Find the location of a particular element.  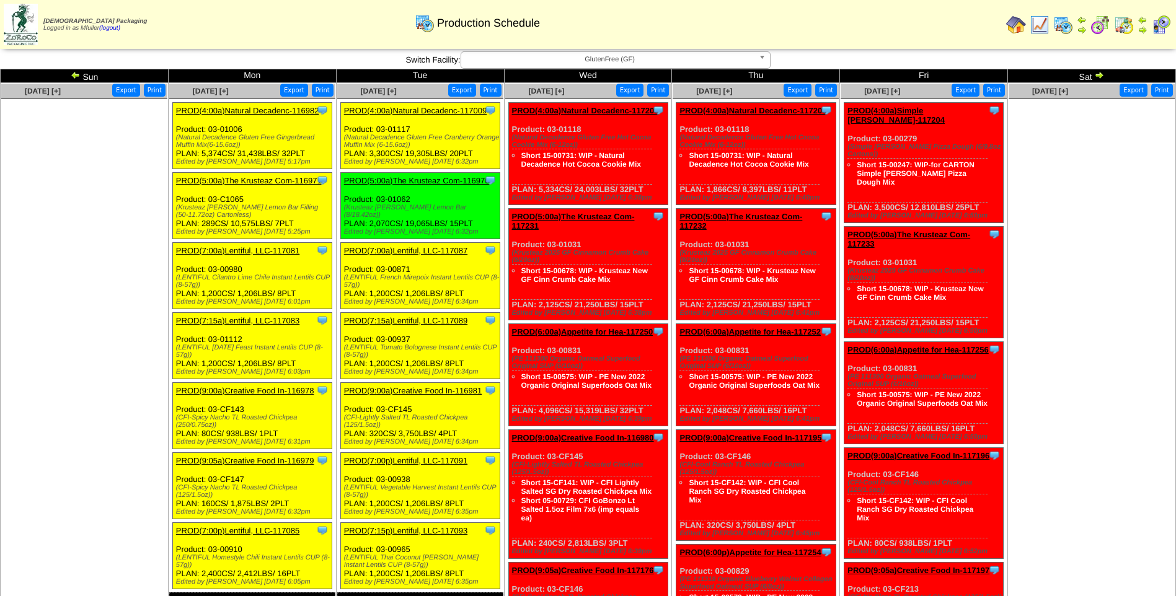

div: Product: 03-01118 PLAN: 1,866CS / 8,397LBS / 11PLT is located at coordinates (755, 154).